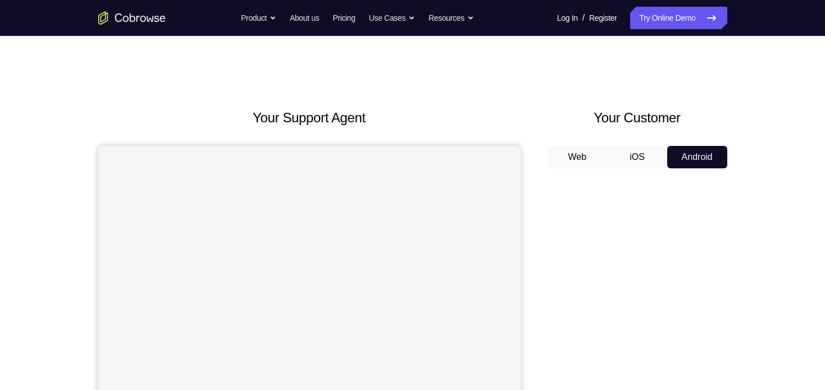  What do you see at coordinates (309, 118) in the screenshot?
I see `h2: Your Support Agent` at bounding box center [309, 118].